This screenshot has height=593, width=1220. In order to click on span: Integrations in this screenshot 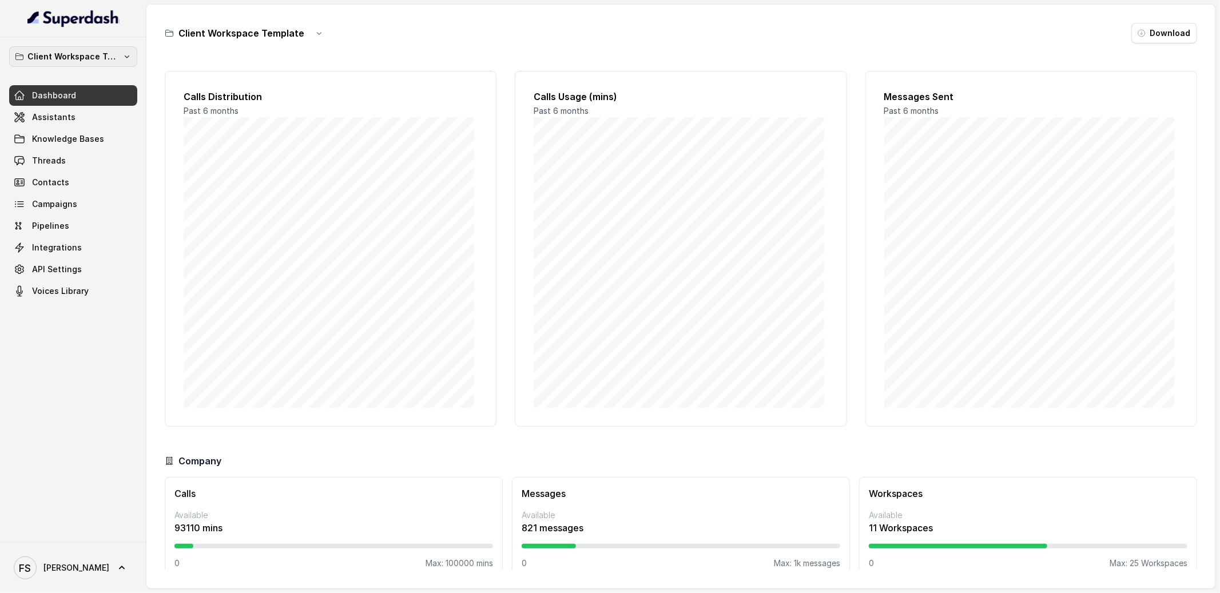, I will do `click(57, 248)`.